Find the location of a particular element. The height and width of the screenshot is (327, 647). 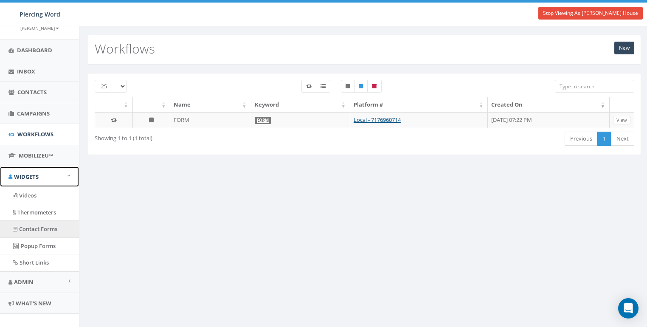

i: Unpublished is located at coordinates (151, 120).